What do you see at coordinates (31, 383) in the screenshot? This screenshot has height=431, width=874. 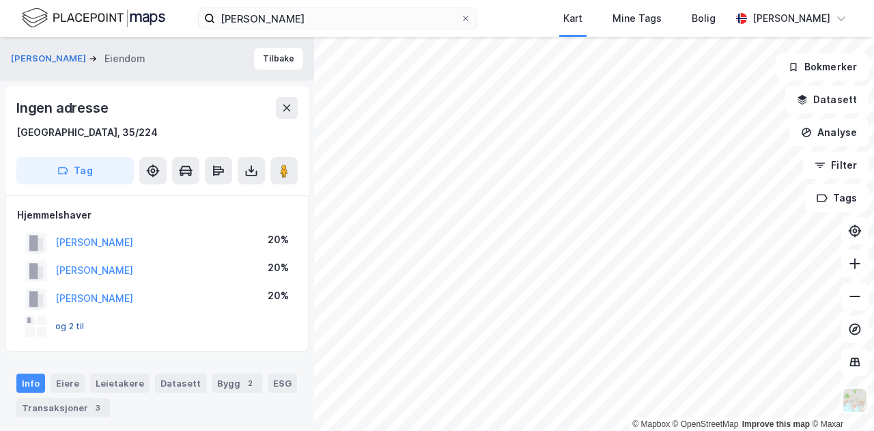 I see `div: Info` at bounding box center [31, 383].